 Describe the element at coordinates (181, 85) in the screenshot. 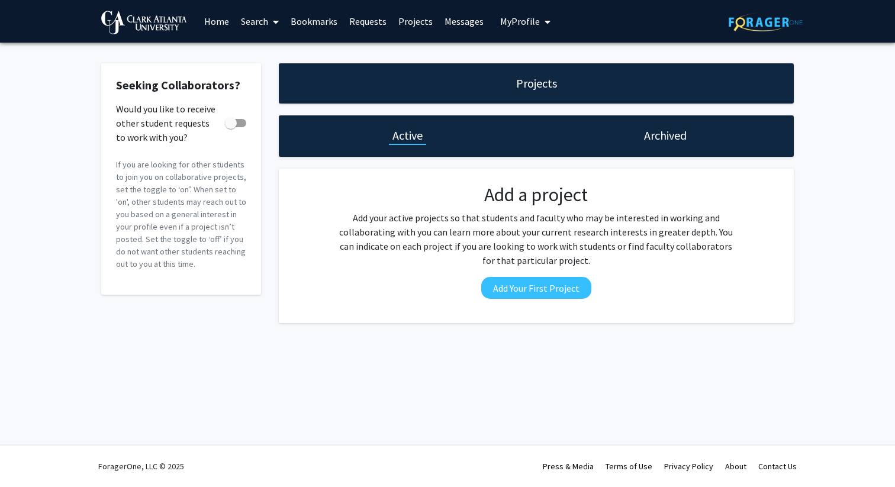

I see `h2: Seeking Collaborators?` at that location.